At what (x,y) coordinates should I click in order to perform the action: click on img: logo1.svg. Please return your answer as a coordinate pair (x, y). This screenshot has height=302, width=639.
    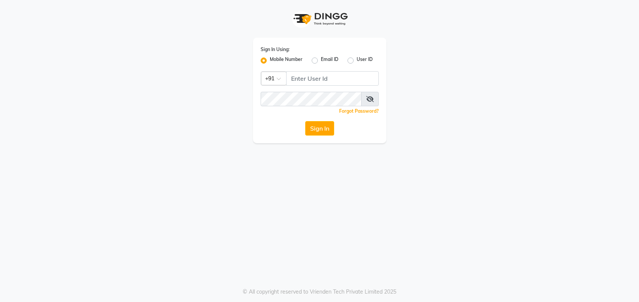
    Looking at the image, I should click on (320, 19).